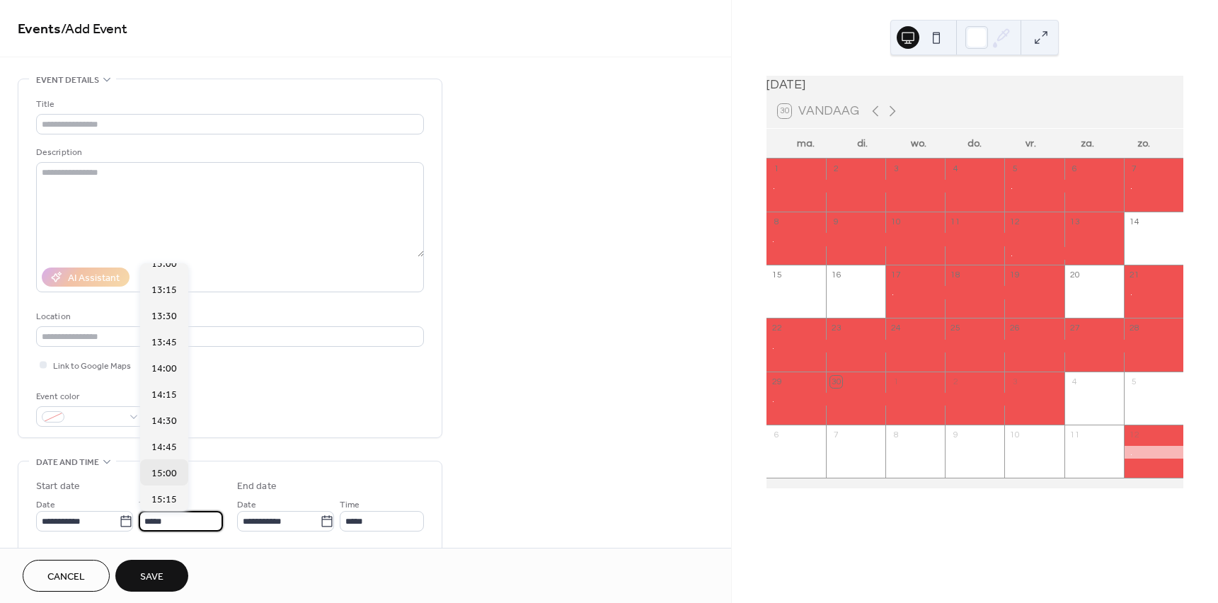 Image resolution: width=1218 pixels, height=603 pixels. What do you see at coordinates (164, 500) in the screenshot?
I see `span: 15:15` at bounding box center [164, 500].